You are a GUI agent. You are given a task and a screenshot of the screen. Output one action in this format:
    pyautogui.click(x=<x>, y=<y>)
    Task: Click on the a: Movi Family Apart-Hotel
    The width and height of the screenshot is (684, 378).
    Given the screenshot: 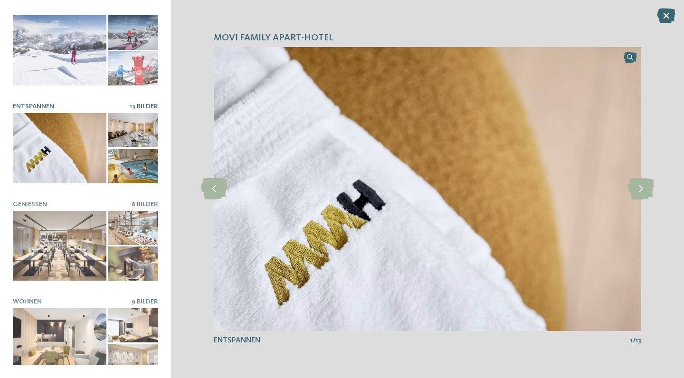 What is the action you would take?
    pyautogui.click(x=428, y=189)
    